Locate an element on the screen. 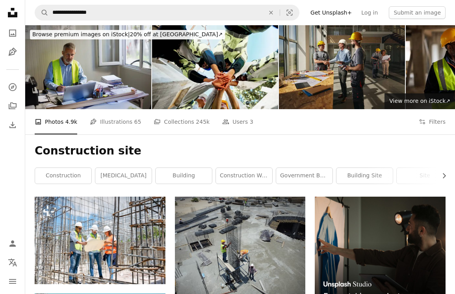 This screenshot has width=455, height=294. a: Illustrations 65 is located at coordinates (116, 122).